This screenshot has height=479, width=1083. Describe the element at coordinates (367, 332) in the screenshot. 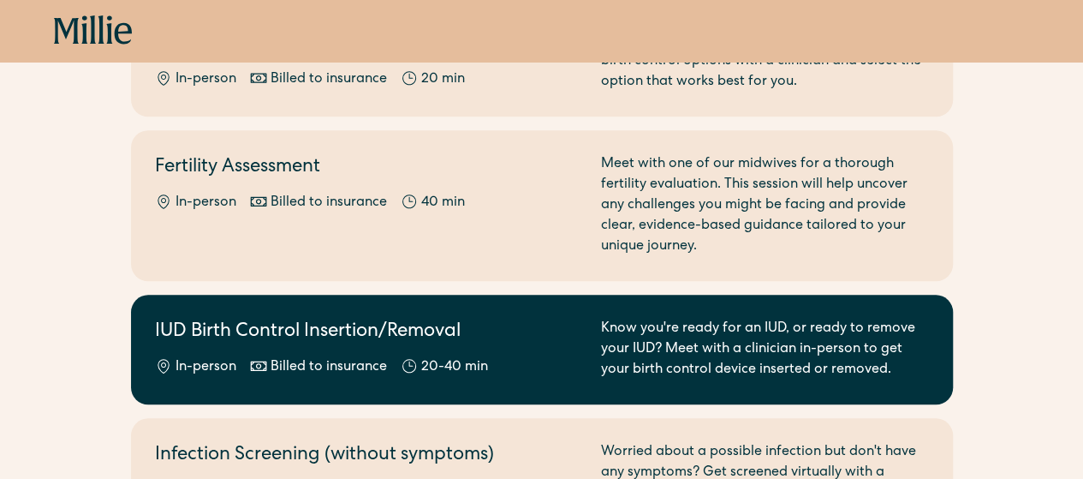

I see `h2: IUD Birth Control Insertion/Removal` at that location.